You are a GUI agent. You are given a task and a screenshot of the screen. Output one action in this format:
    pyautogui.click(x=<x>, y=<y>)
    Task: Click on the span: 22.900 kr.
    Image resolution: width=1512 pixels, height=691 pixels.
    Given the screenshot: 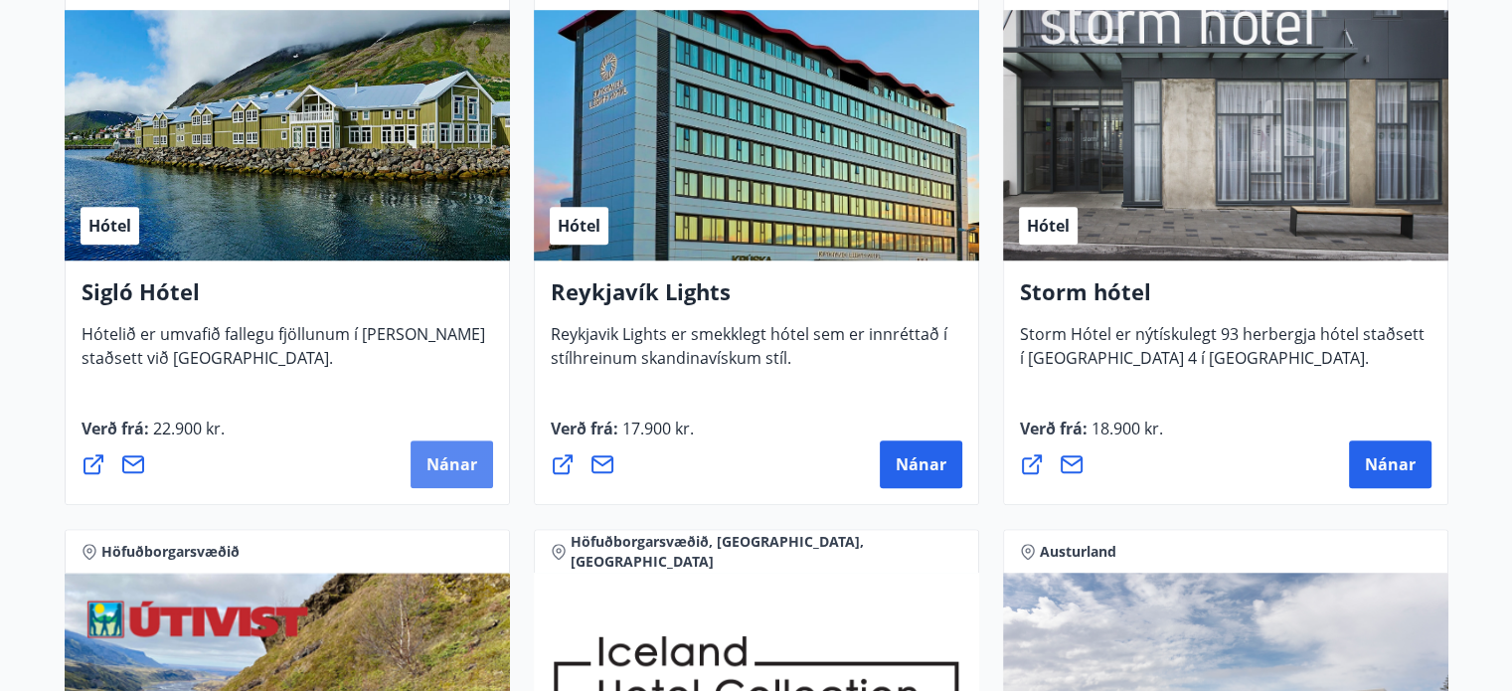 What is the action you would take?
    pyautogui.click(x=187, y=428)
    